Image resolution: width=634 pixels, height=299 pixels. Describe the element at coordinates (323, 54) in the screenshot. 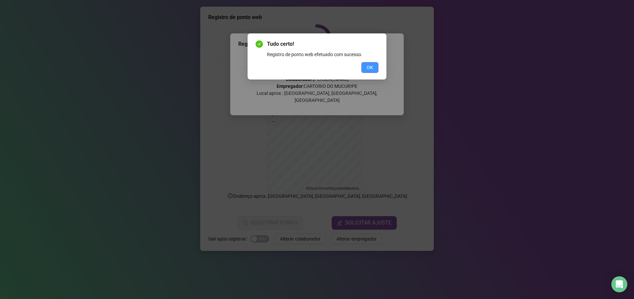

I see `div: Registro de ponto web efetuado com sucesso.` at that location.